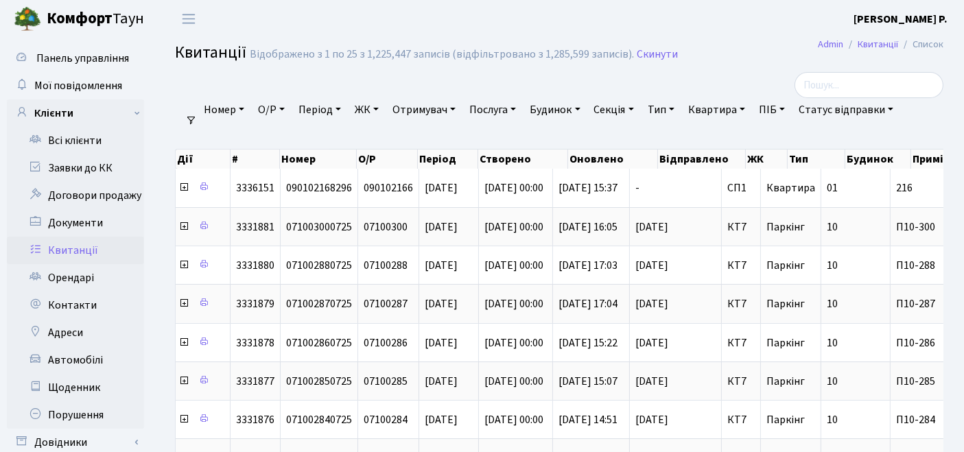 This screenshot has height=452, width=964. Describe the element at coordinates (76, 388) in the screenshot. I see `a: Щоденник` at that location.